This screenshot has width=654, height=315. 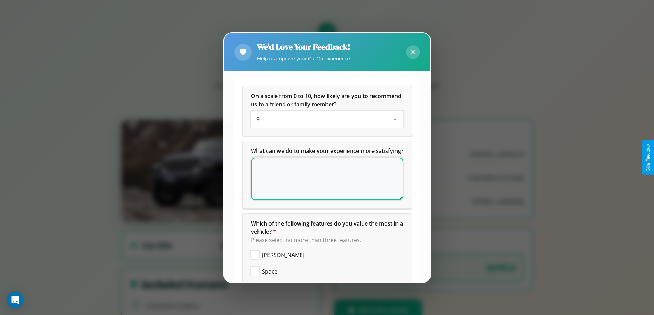 I want to click on p: Help us improve your CarGo experience, so click(x=304, y=58).